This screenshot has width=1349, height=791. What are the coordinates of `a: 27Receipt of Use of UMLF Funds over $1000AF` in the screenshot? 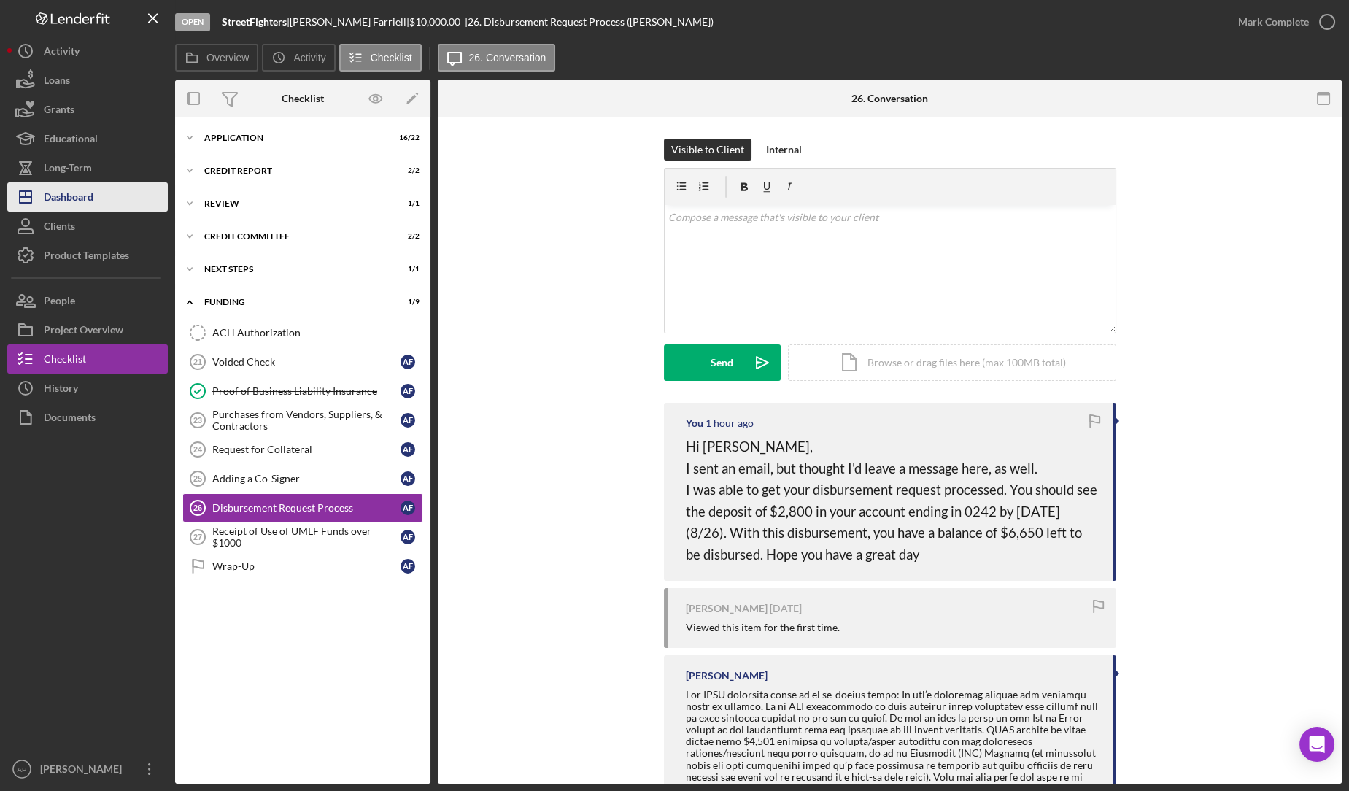 It's located at (303, 537).